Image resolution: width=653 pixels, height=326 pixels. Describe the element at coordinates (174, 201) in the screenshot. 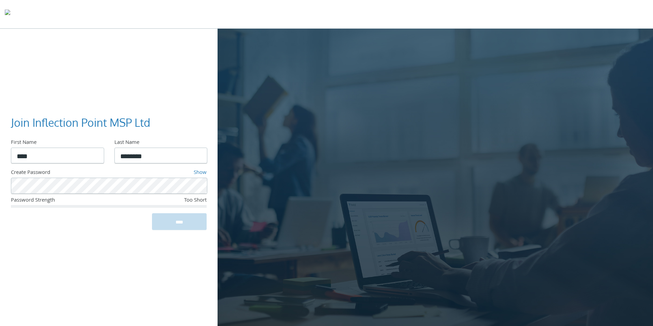

I see `div: Too Short` at that location.